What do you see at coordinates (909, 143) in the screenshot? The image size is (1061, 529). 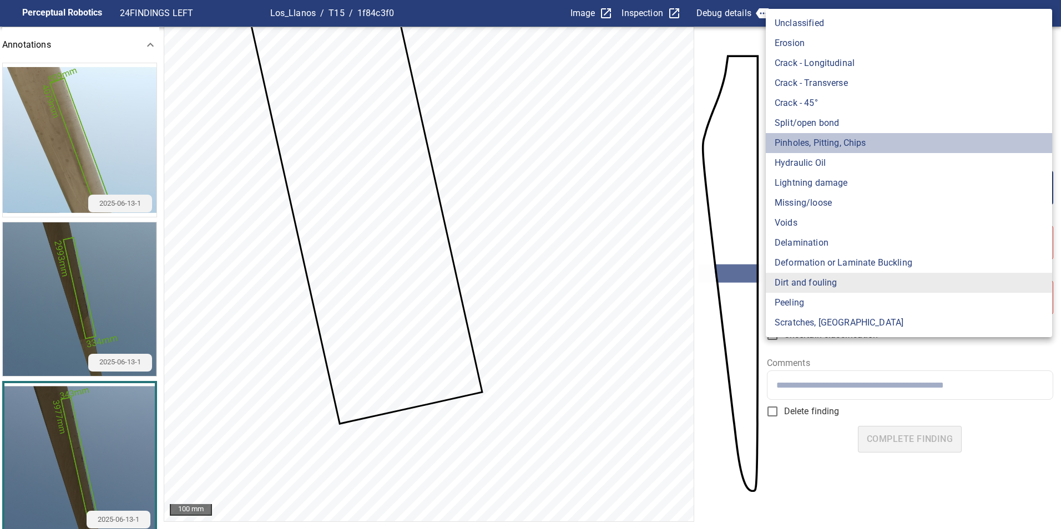 I see `li: Pinholes, Pitting, Chips` at bounding box center [909, 143].